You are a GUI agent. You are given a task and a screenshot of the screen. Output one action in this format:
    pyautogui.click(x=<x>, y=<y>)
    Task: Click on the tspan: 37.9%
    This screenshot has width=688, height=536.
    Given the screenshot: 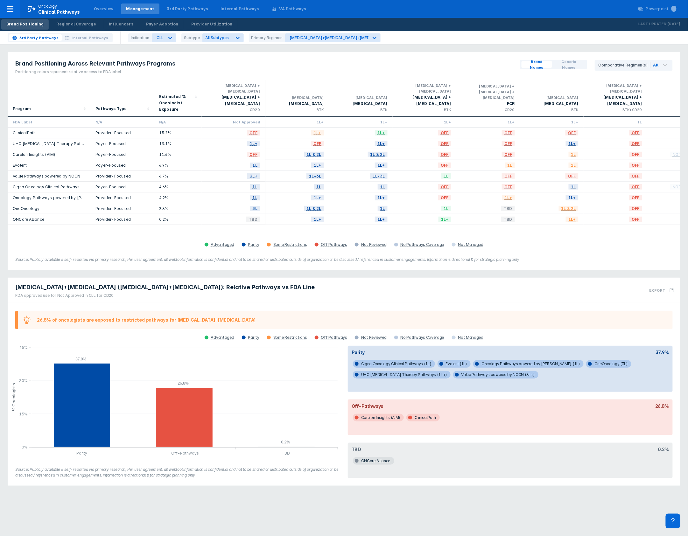 What is the action you would take?
    pyautogui.click(x=81, y=359)
    